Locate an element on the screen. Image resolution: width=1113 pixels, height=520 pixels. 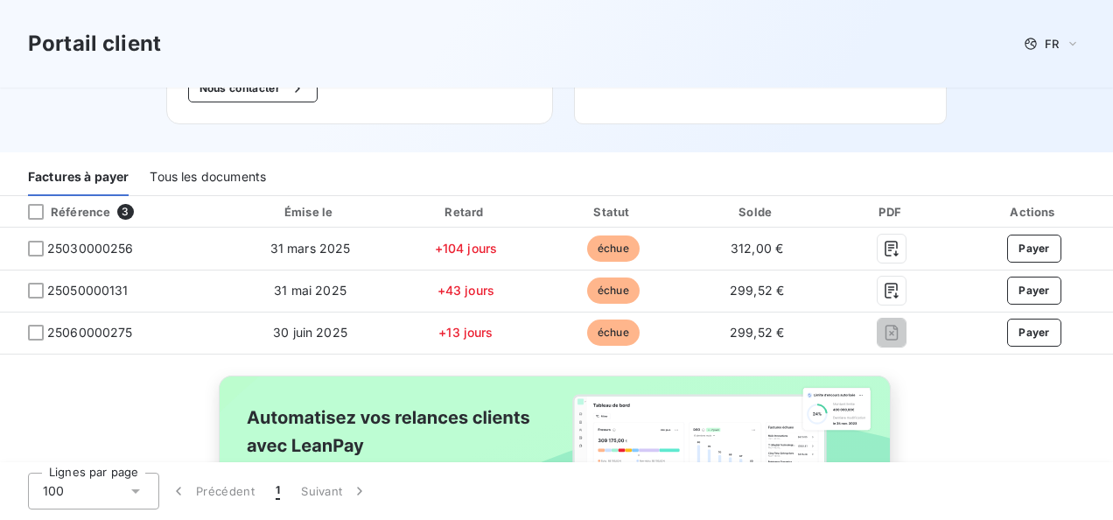
span: +43 jours is located at coordinates (465, 290).